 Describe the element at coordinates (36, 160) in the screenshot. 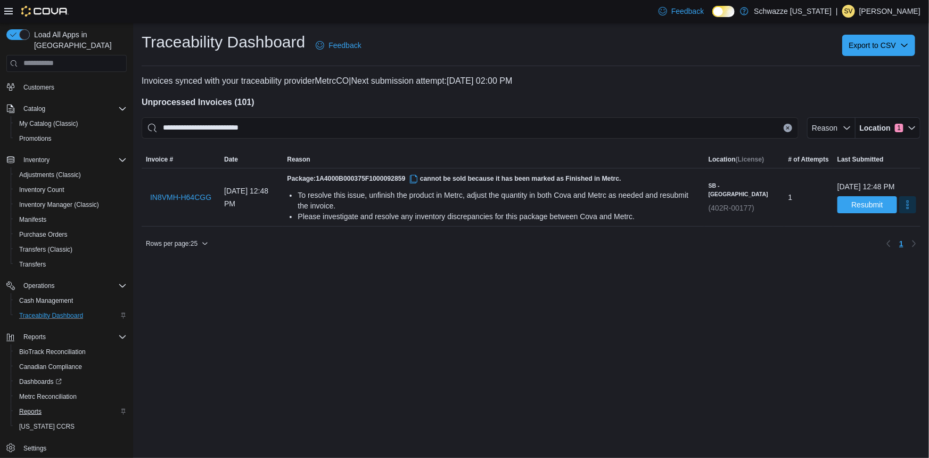

I see `span: Inventory` at that location.